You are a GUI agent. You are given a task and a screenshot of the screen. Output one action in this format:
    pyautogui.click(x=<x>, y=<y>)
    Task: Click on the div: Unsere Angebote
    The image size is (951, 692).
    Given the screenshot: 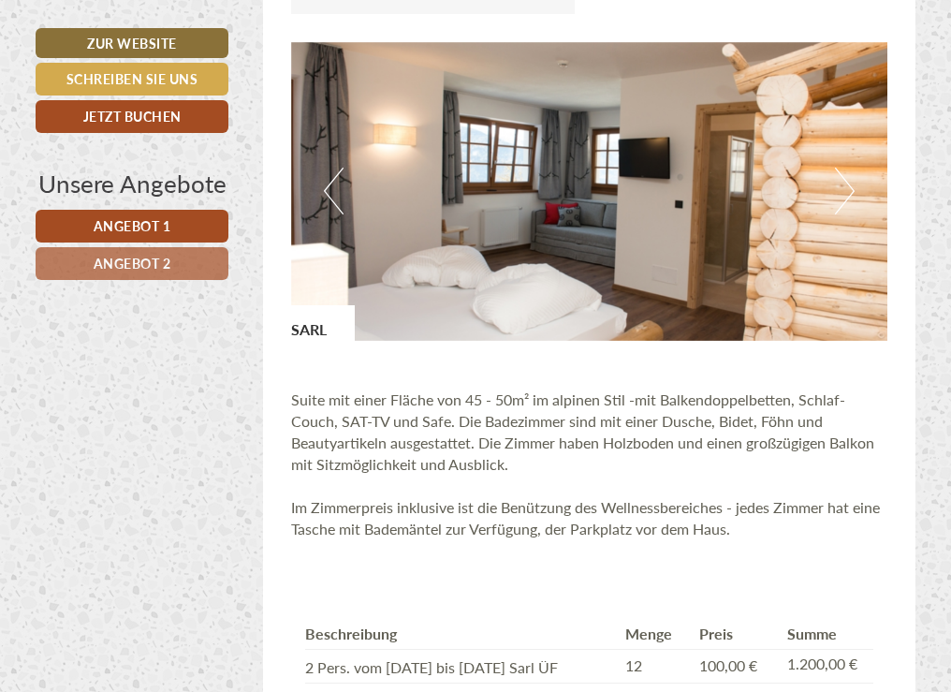 What is the action you would take?
    pyautogui.click(x=132, y=183)
    